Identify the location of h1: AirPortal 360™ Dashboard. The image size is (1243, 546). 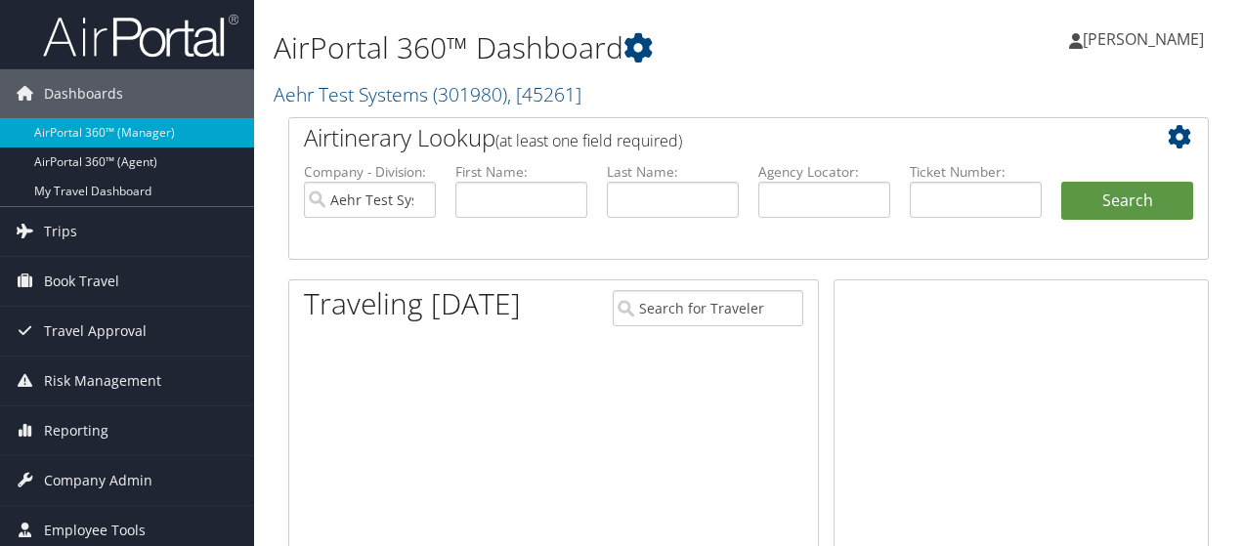
(590, 48).